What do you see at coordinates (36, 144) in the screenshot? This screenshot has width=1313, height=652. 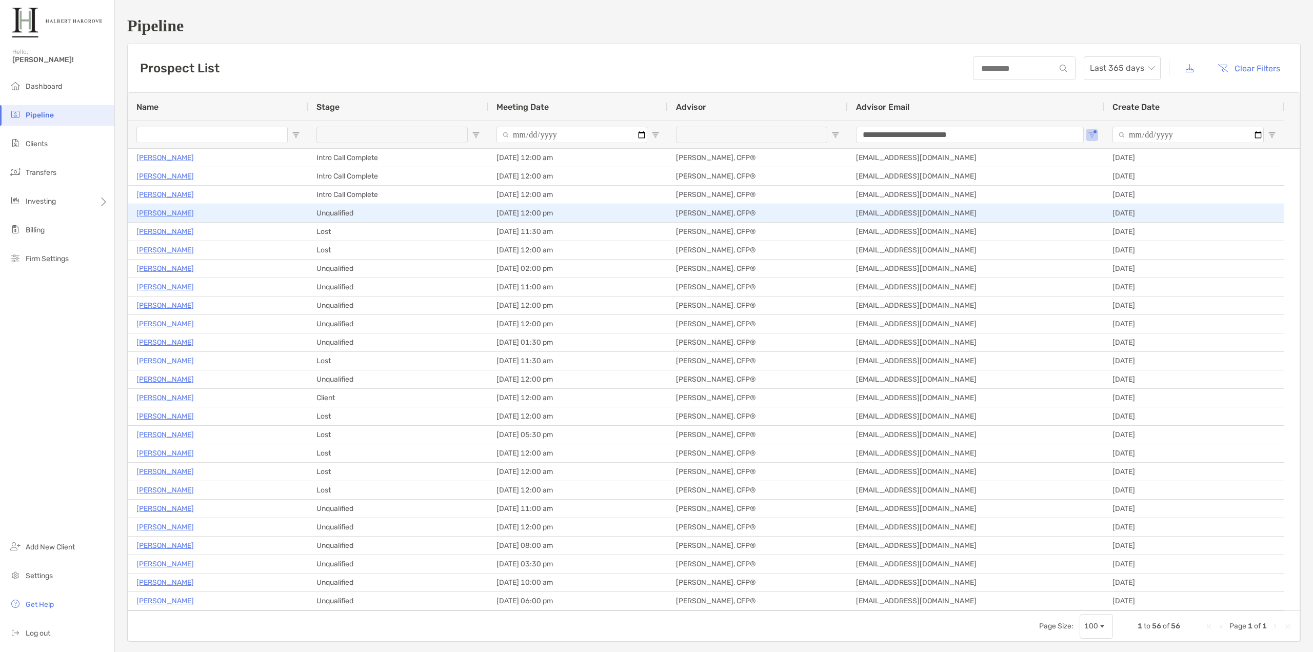 I see `span: Clients` at bounding box center [36, 144].